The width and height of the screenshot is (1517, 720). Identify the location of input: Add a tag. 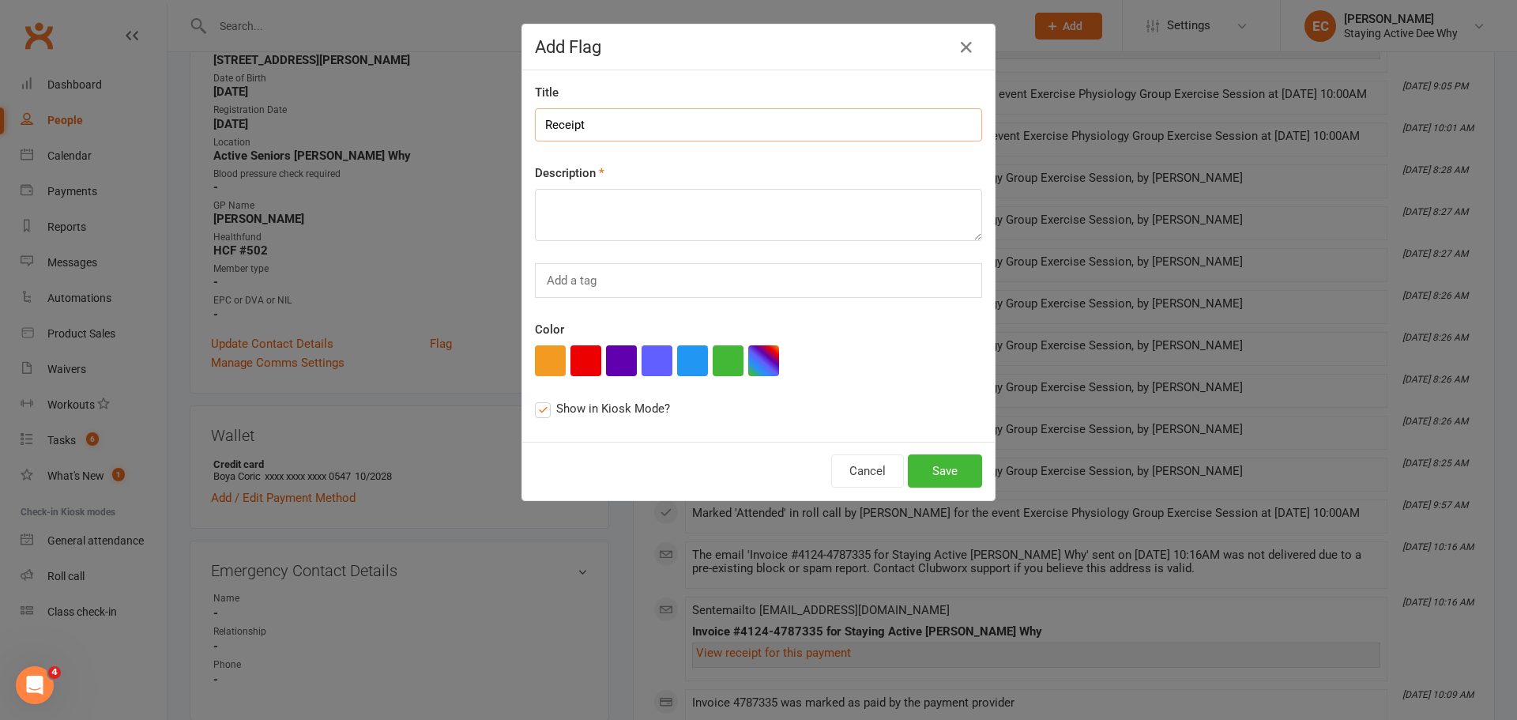
(573, 280).